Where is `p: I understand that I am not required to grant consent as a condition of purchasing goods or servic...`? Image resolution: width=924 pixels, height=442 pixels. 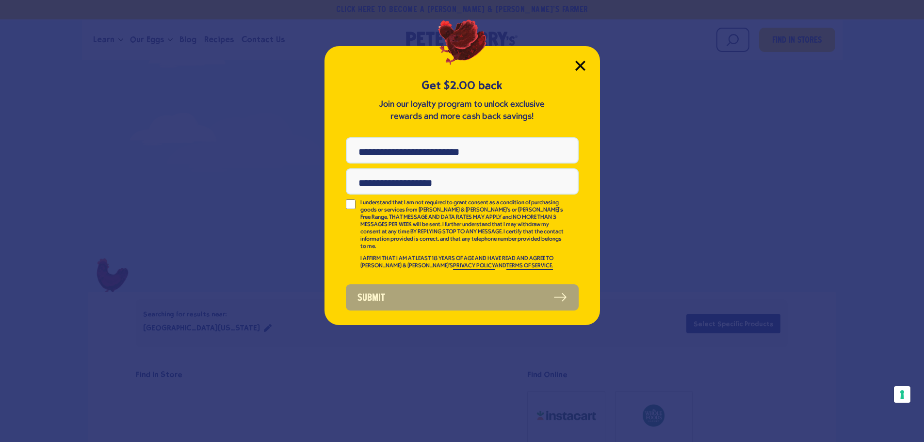
p: I understand that I am not required to grant consent as a condition of purchasing goods or servic... is located at coordinates (463, 225).